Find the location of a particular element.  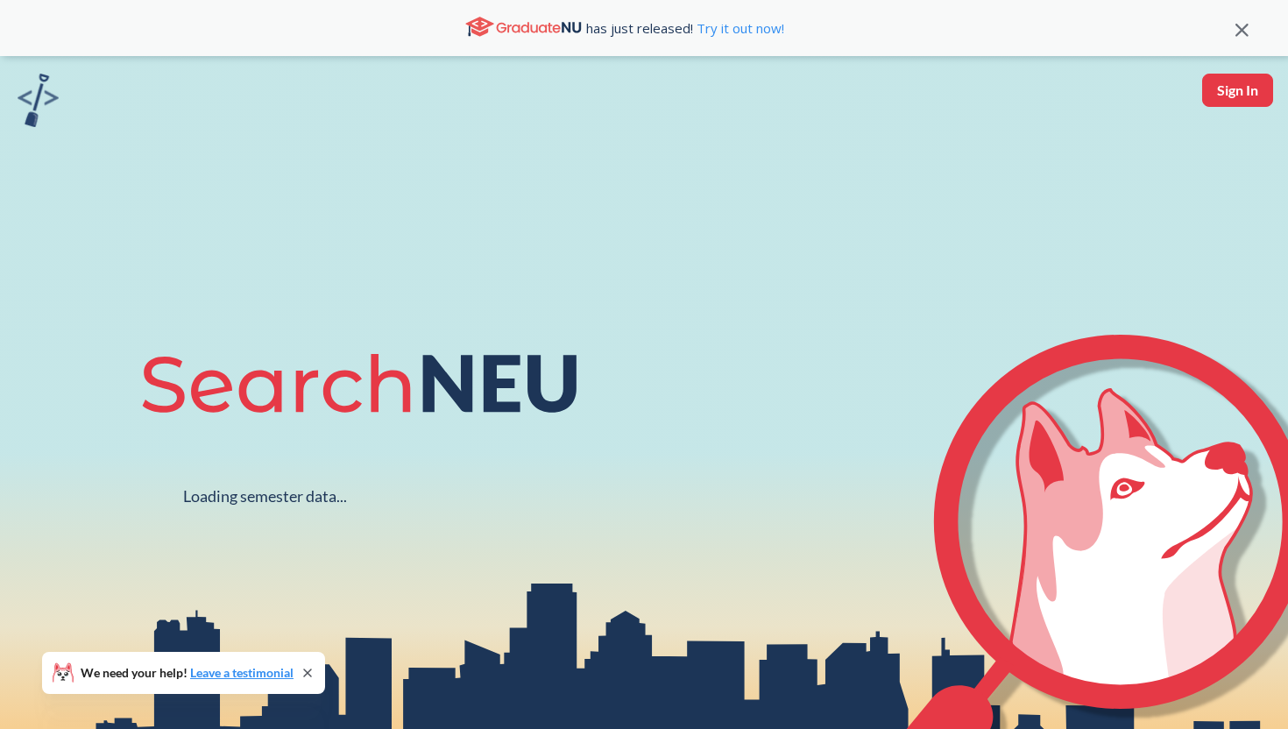

a: Try it out now! is located at coordinates (739, 28).